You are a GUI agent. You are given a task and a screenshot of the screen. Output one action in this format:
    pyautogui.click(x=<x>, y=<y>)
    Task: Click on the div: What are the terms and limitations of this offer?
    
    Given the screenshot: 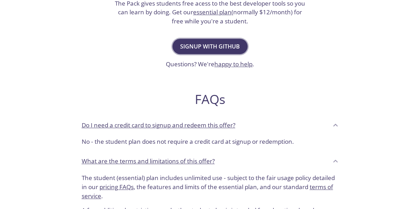 What is the action you would take?
    pyautogui.click(x=210, y=161)
    